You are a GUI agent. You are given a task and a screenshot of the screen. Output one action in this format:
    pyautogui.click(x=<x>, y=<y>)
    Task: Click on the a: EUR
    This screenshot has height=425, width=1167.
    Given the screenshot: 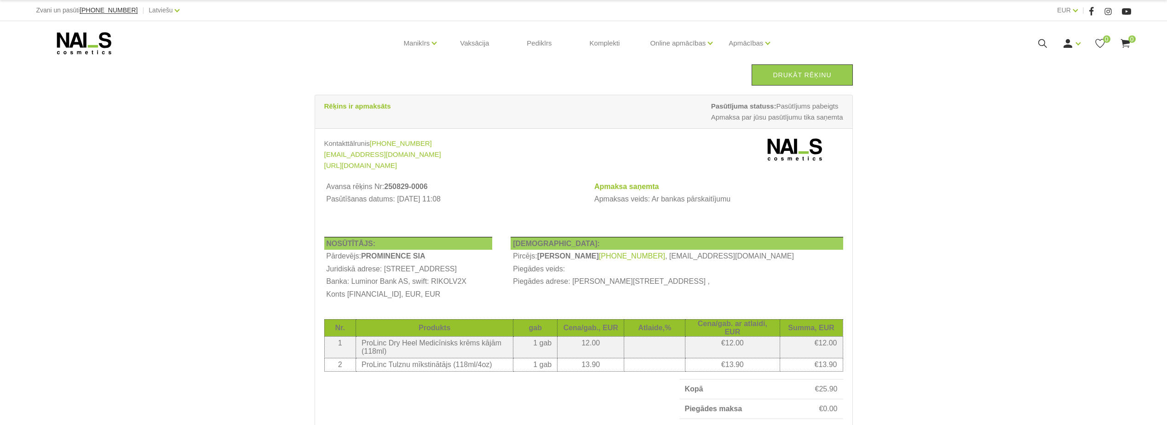 What is the action you would take?
    pyautogui.click(x=1064, y=10)
    